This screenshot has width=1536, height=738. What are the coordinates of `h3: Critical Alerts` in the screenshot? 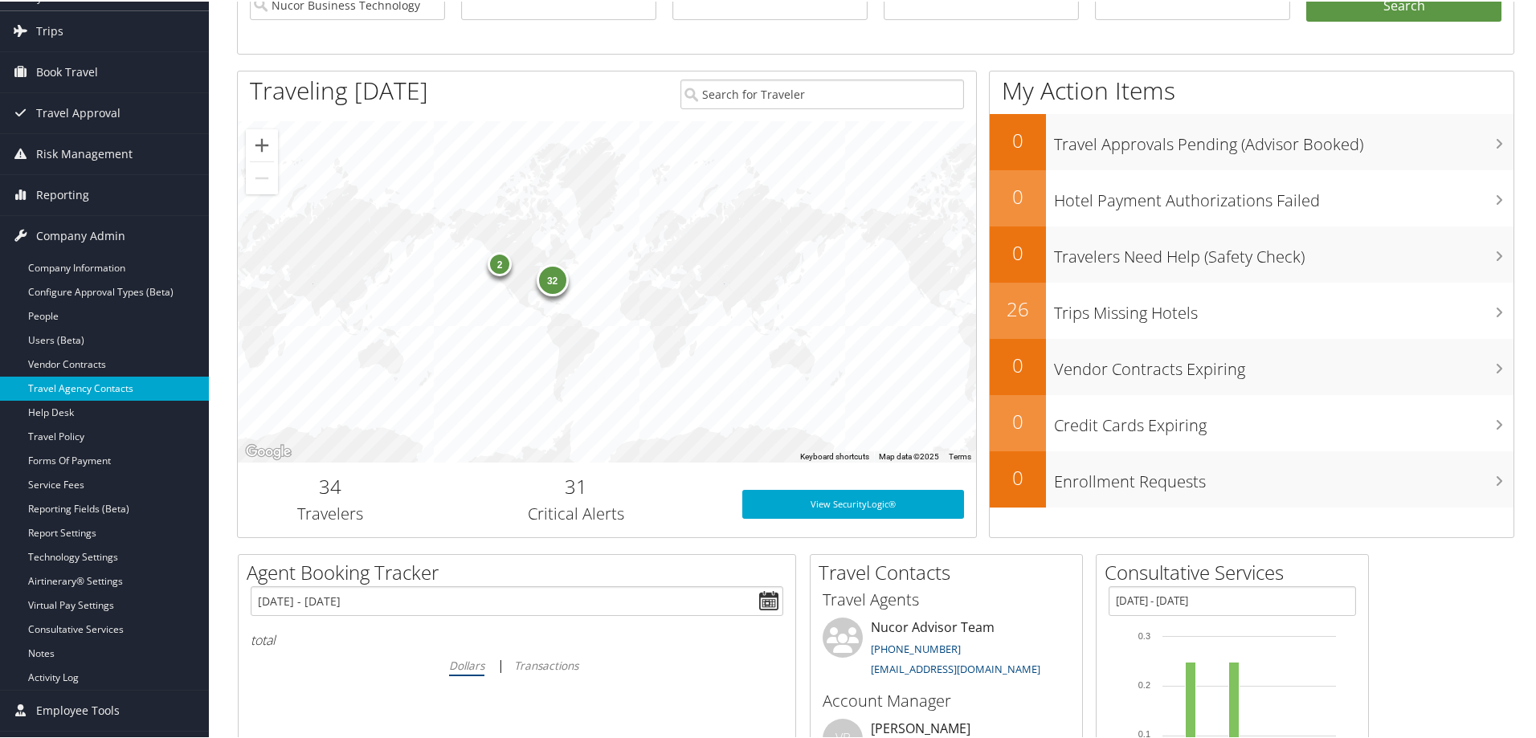 It's located at (576, 513).